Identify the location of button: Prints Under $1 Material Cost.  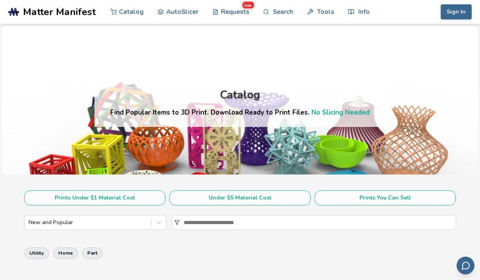
(95, 198).